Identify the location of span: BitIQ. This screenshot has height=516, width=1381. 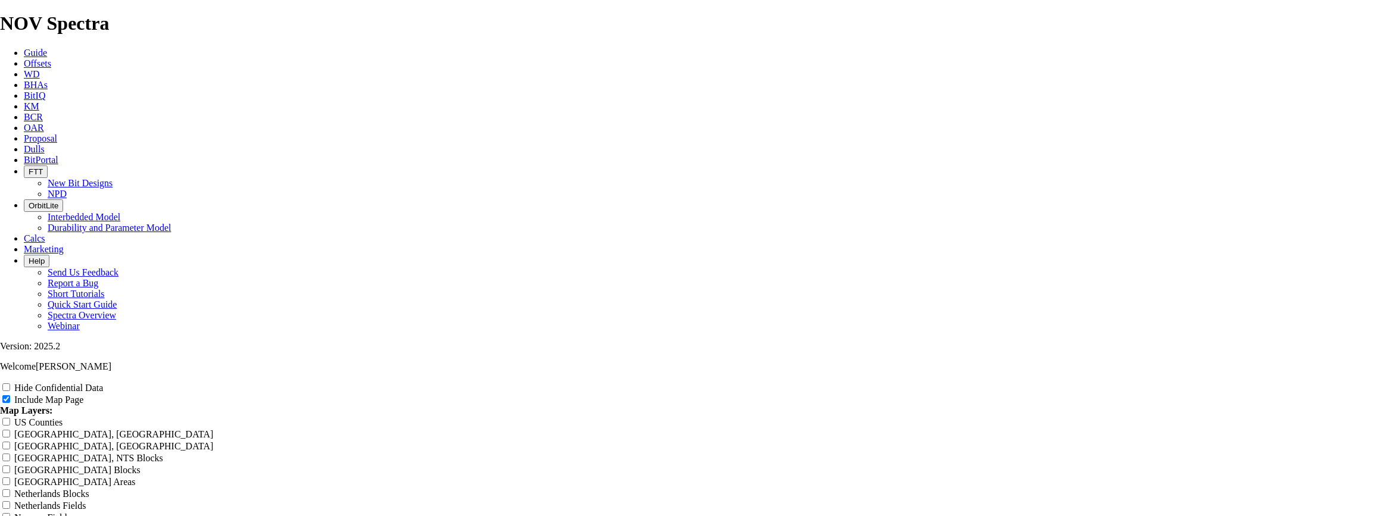
(35, 95).